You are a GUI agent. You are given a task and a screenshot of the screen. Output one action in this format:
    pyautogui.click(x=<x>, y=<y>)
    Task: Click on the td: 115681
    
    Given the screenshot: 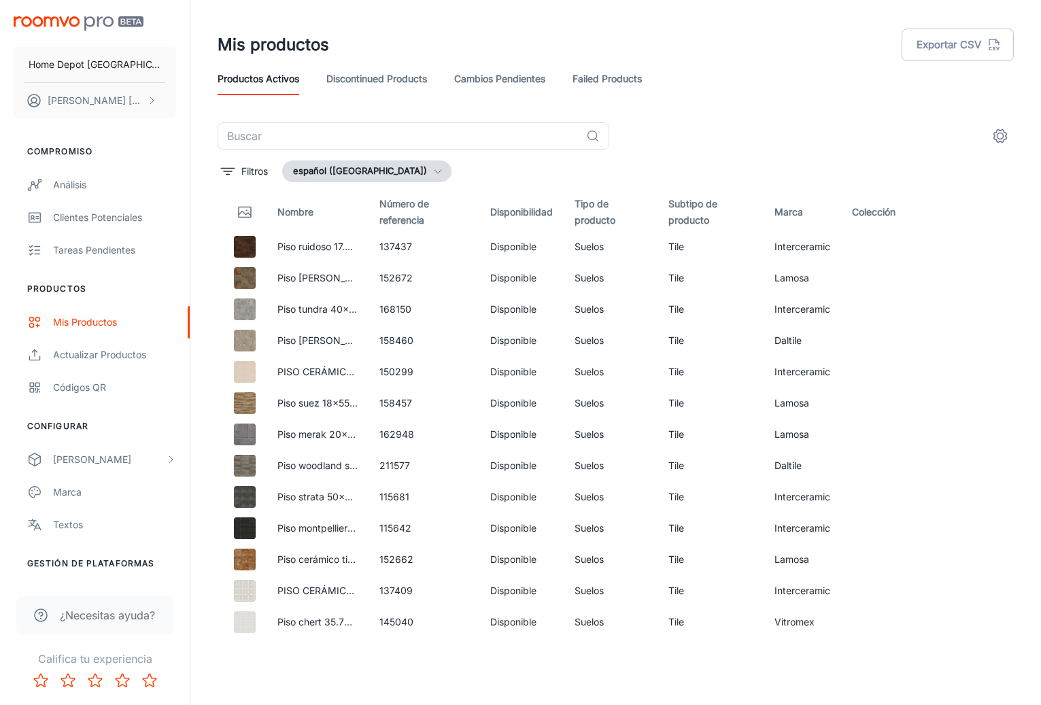 What is the action you would take?
    pyautogui.click(x=424, y=497)
    